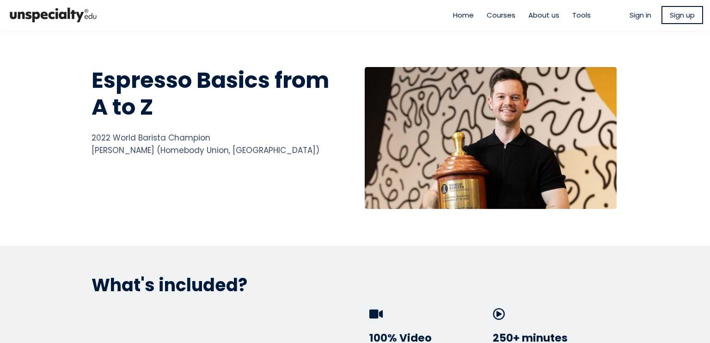 This screenshot has height=343, width=710. What do you see at coordinates (581, 15) in the screenshot?
I see `a: Tools` at bounding box center [581, 15].